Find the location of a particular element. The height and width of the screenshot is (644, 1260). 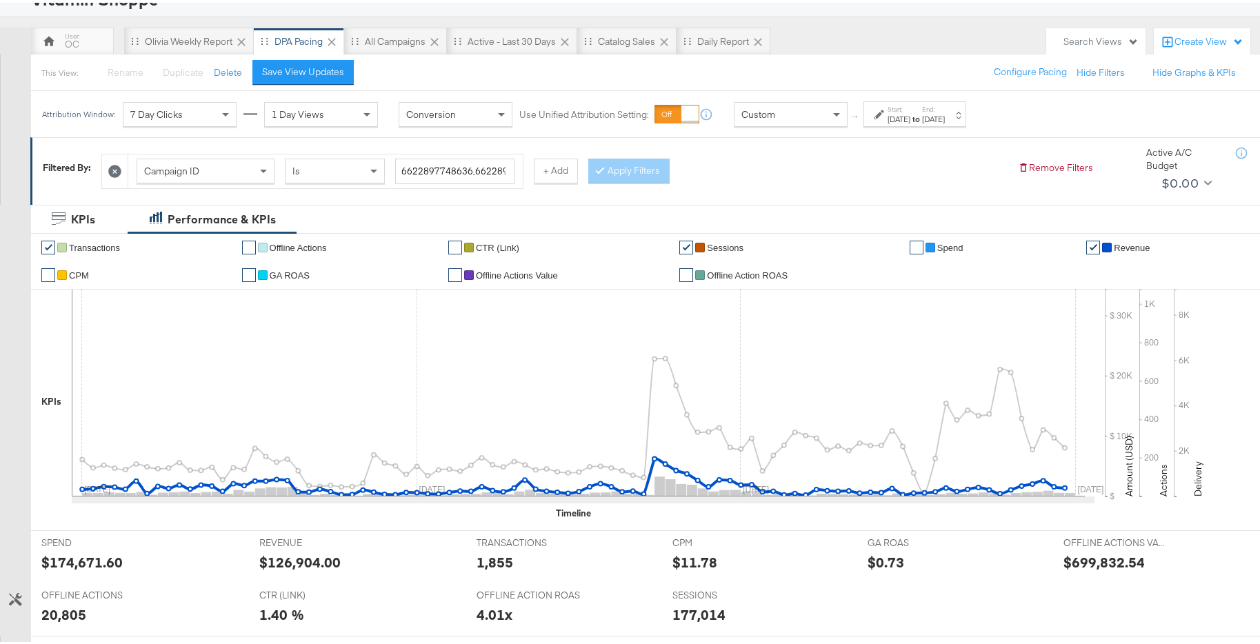

div: 177,014 is located at coordinates (698, 612).